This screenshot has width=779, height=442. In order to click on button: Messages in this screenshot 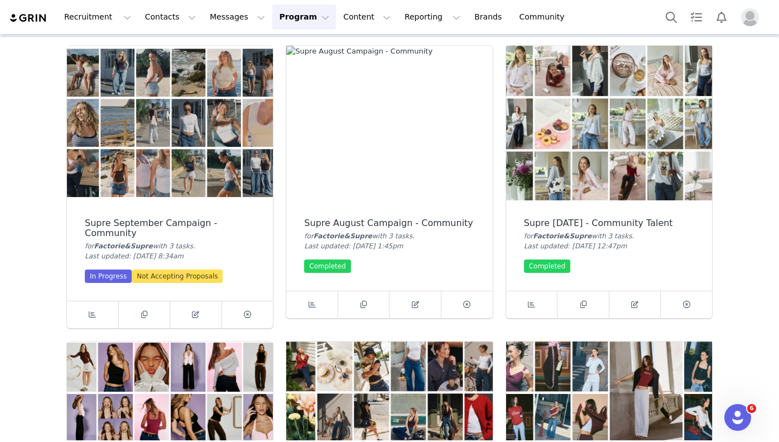, I will do `click(237, 17)`.